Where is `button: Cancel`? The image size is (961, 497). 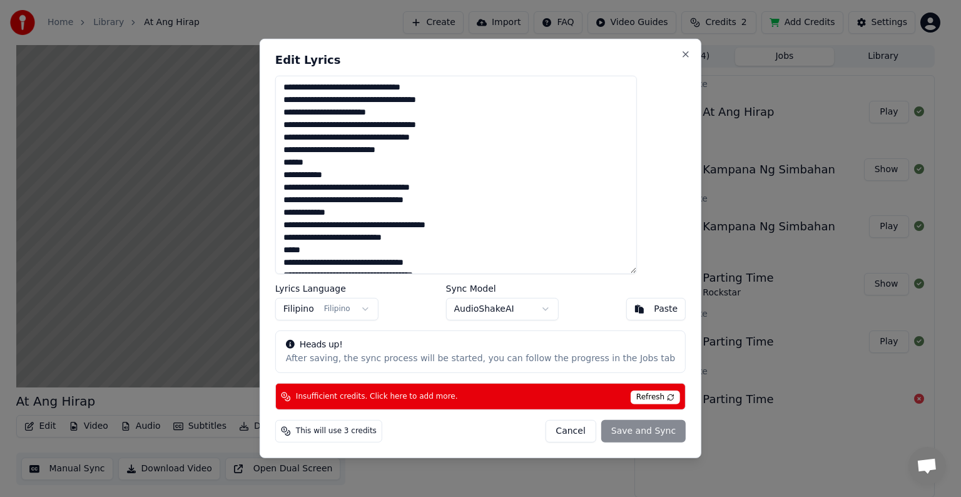
button: Cancel is located at coordinates (570, 431).